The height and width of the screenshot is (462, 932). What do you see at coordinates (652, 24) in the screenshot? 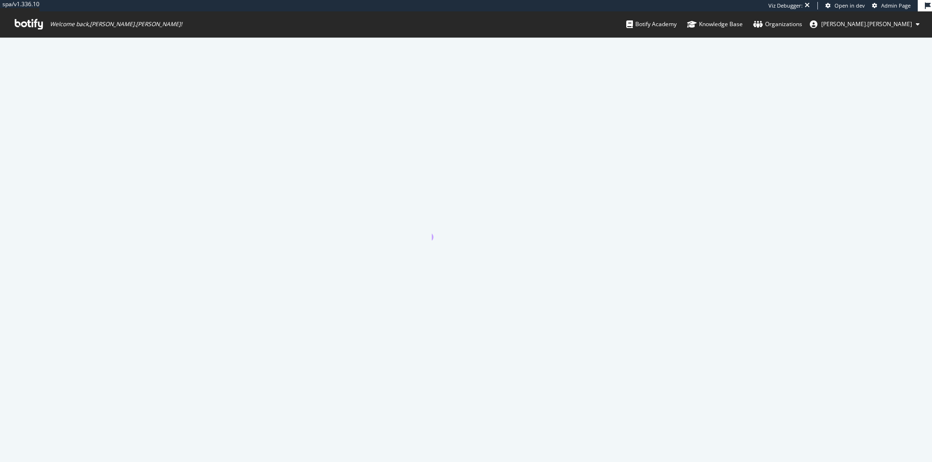
I see `a: Botify Academy` at bounding box center [652, 24].